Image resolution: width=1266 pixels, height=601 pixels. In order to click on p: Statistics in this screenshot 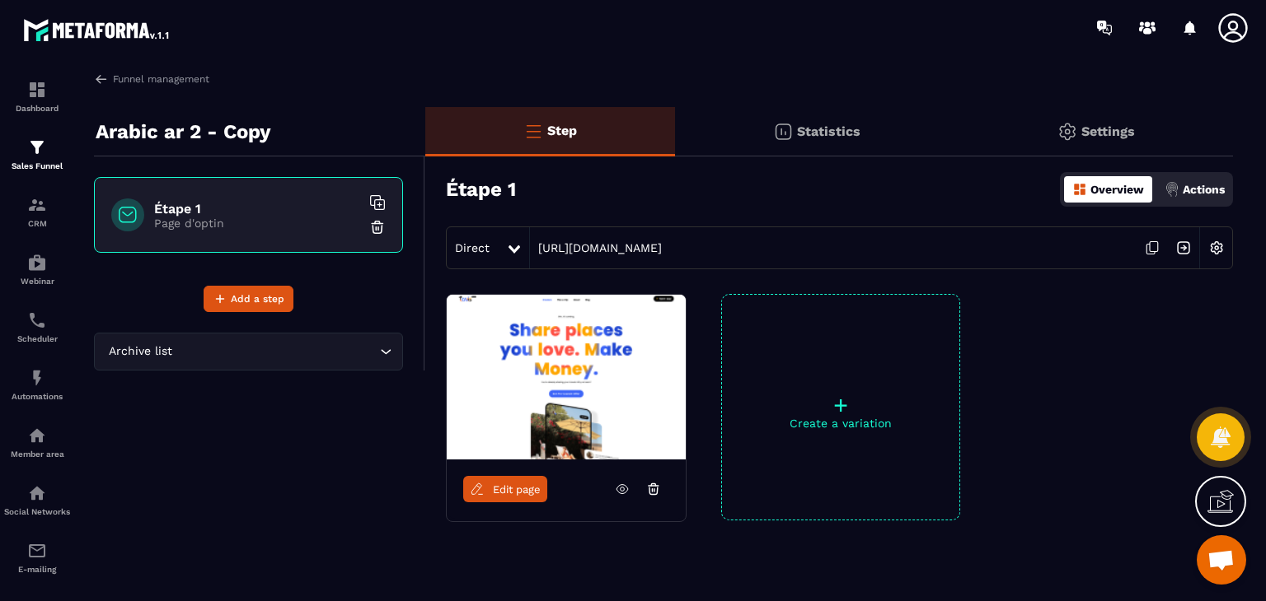, I will do `click(828, 131)`.